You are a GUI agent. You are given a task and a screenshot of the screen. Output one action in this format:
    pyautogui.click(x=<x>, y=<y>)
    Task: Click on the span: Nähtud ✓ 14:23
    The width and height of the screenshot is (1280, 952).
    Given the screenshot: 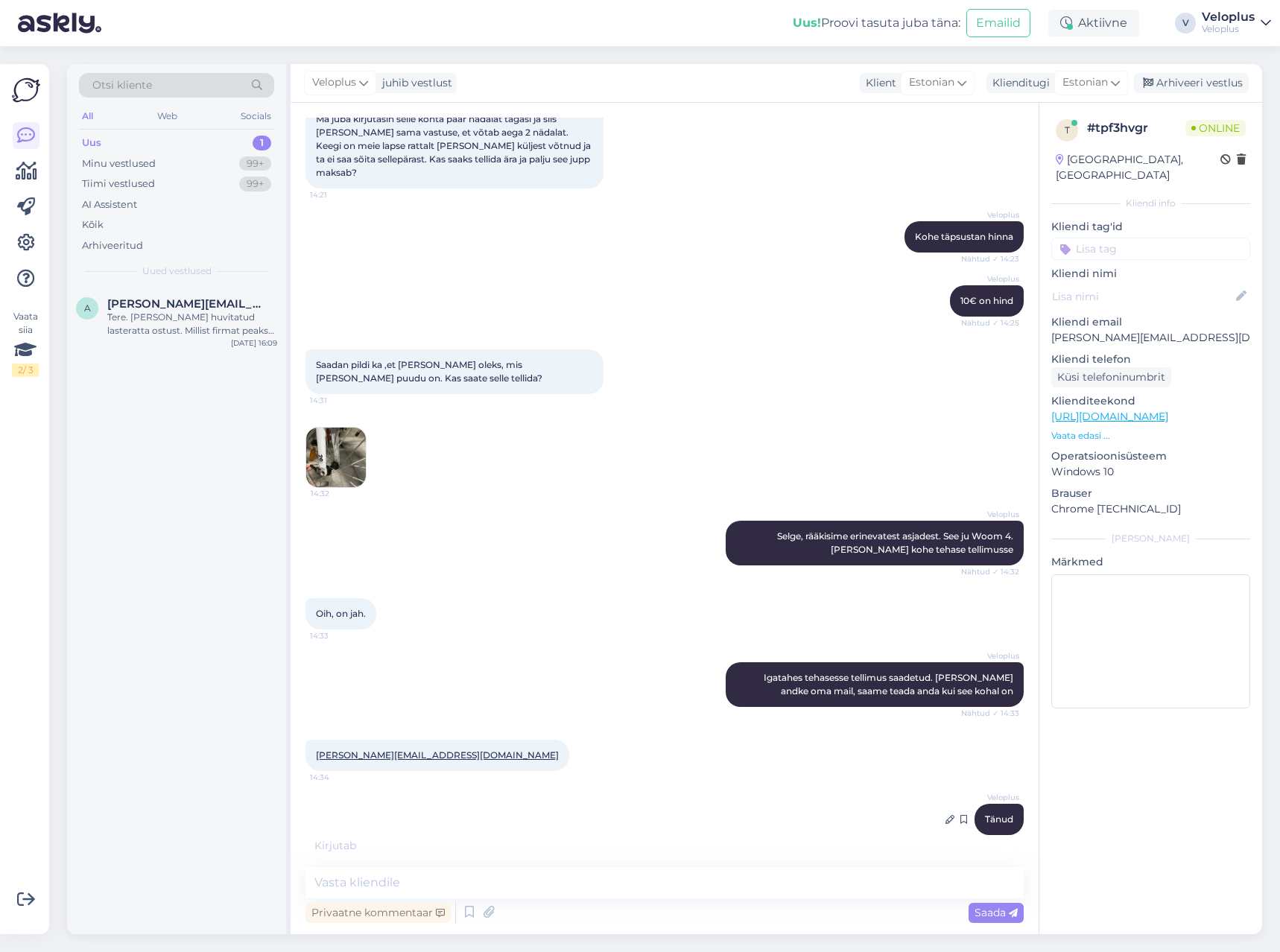 What is the action you would take?
    pyautogui.click(x=990, y=259)
    